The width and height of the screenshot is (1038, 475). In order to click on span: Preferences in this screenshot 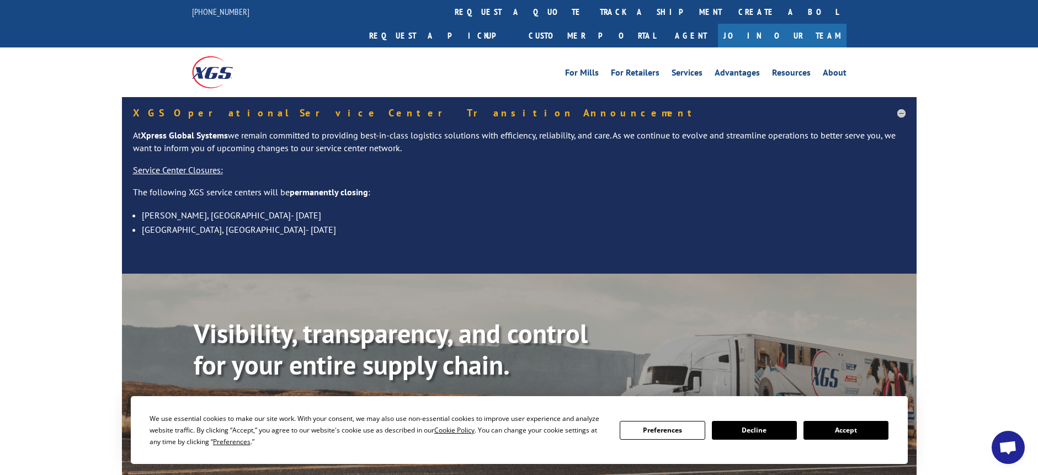, I will do `click(232, 441)`.